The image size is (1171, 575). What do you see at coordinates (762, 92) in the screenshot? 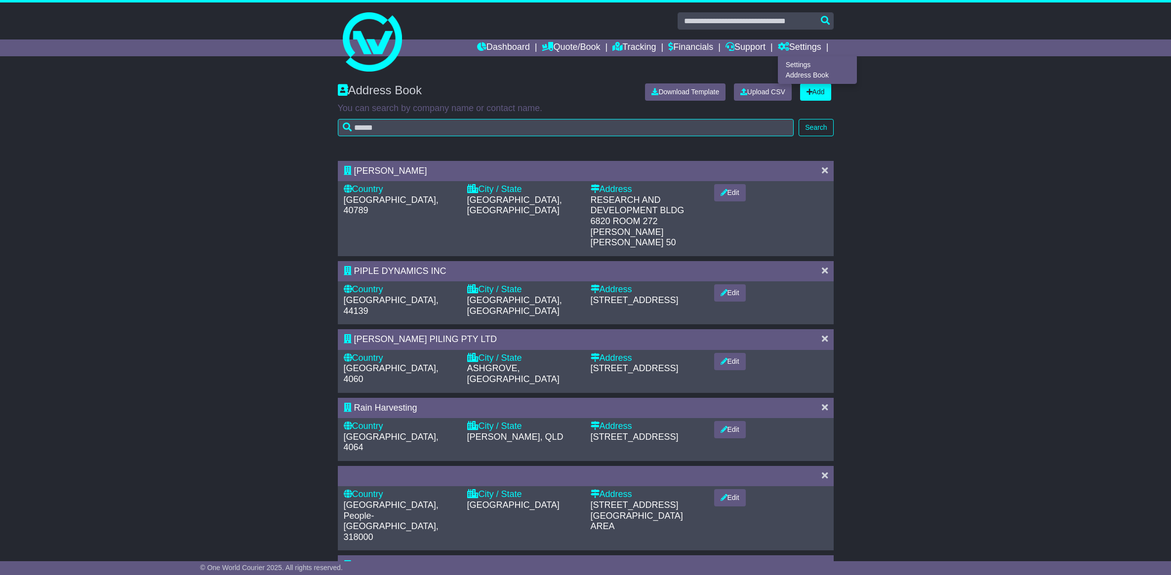
I see `a: Upload CSV` at bounding box center [762, 92].